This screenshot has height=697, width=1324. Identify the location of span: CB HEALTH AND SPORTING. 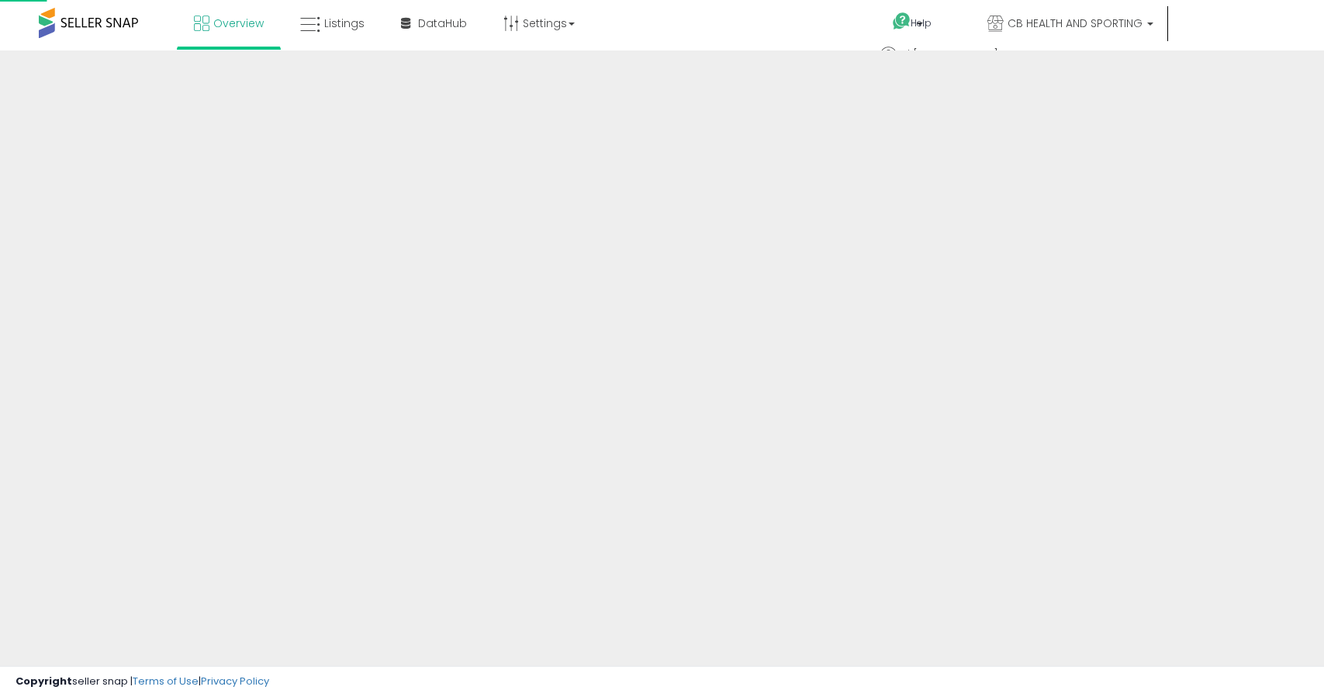
(1075, 23).